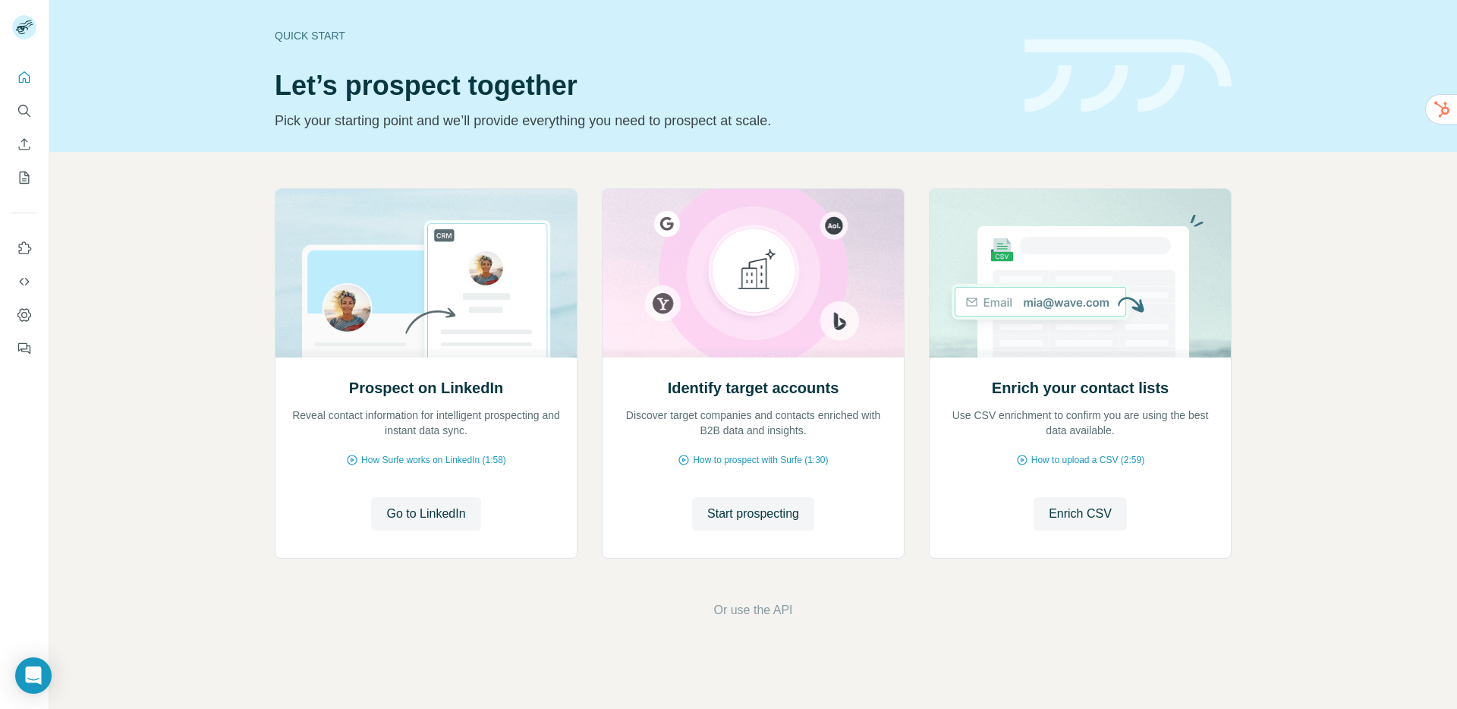  Describe the element at coordinates (1087, 460) in the screenshot. I see `span: How to upload a CSV (2:59)` at that location.